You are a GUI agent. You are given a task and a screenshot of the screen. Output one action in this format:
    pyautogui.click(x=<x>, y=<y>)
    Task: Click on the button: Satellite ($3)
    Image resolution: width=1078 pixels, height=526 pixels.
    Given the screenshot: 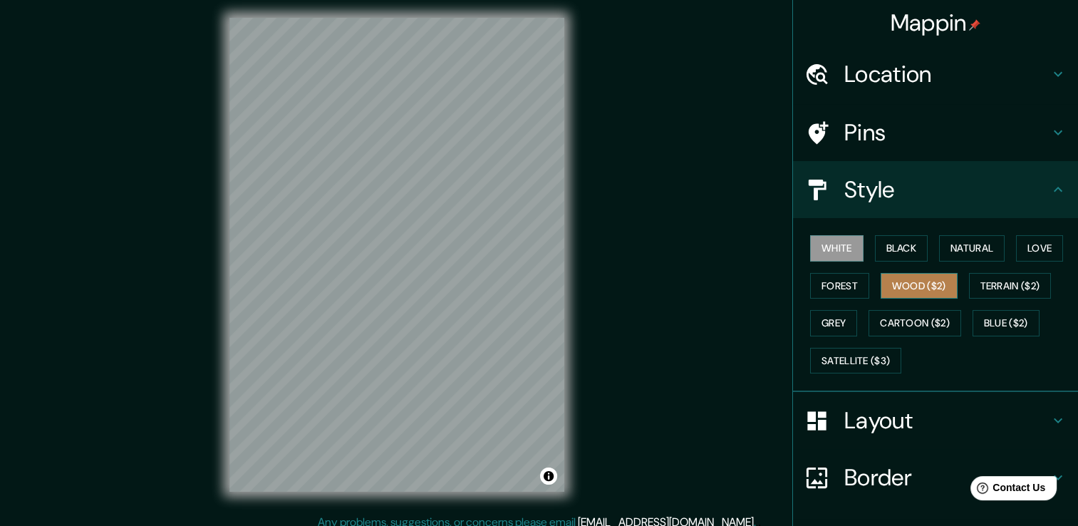 What is the action you would take?
    pyautogui.click(x=856, y=361)
    